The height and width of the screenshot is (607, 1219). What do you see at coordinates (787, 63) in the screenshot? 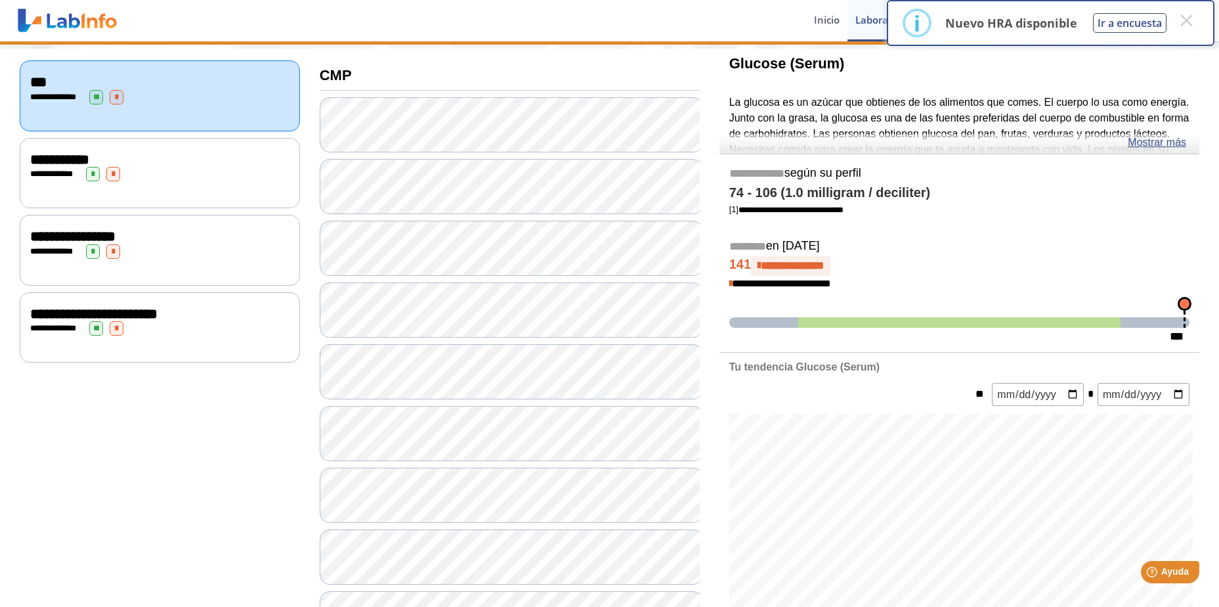
I see `b: Glucose (Serum)` at bounding box center [787, 63].